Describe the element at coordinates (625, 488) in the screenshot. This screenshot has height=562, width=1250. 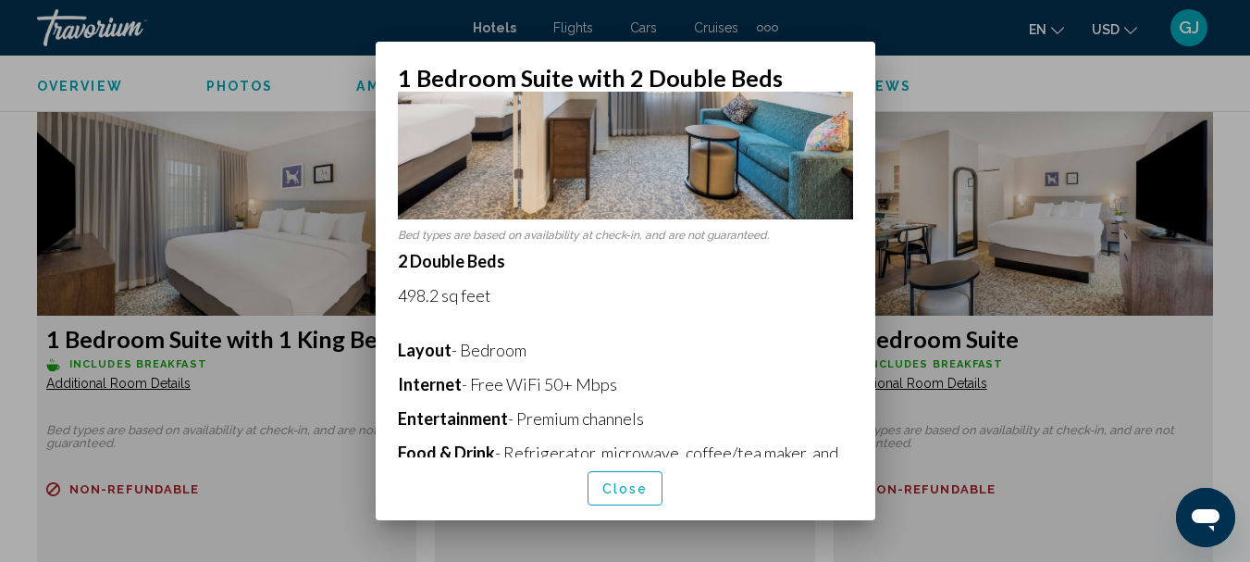
I see `span: Close` at that location.